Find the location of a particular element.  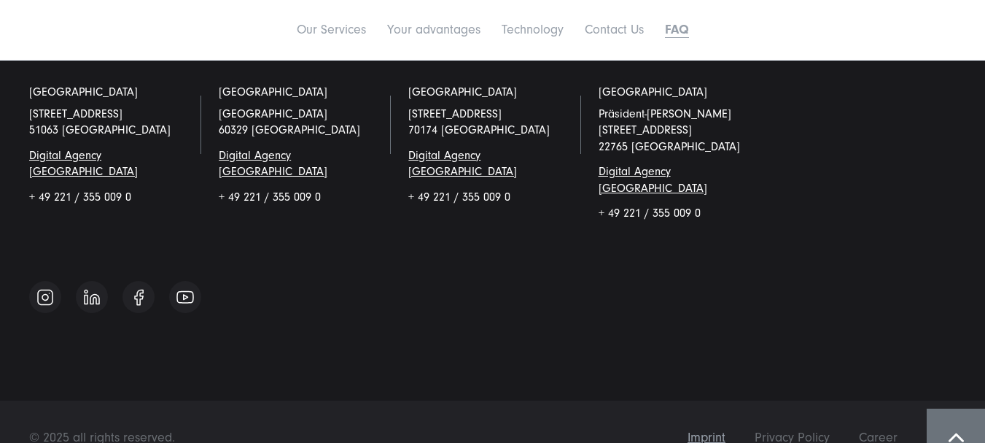

img: Follow us on Linkedin is located at coordinates (92, 297).